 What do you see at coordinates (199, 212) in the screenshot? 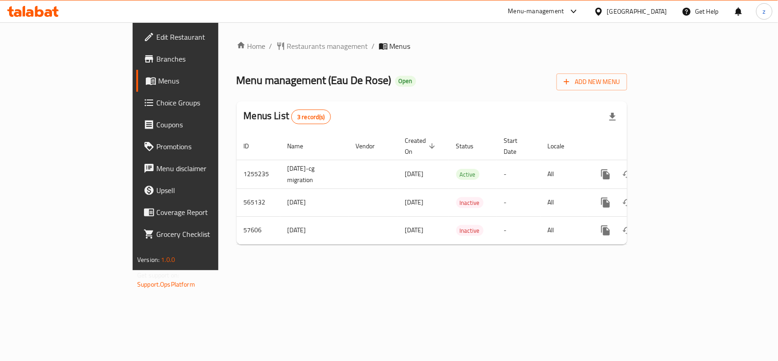
I see `a: Coverage Report` at bounding box center [199, 212].